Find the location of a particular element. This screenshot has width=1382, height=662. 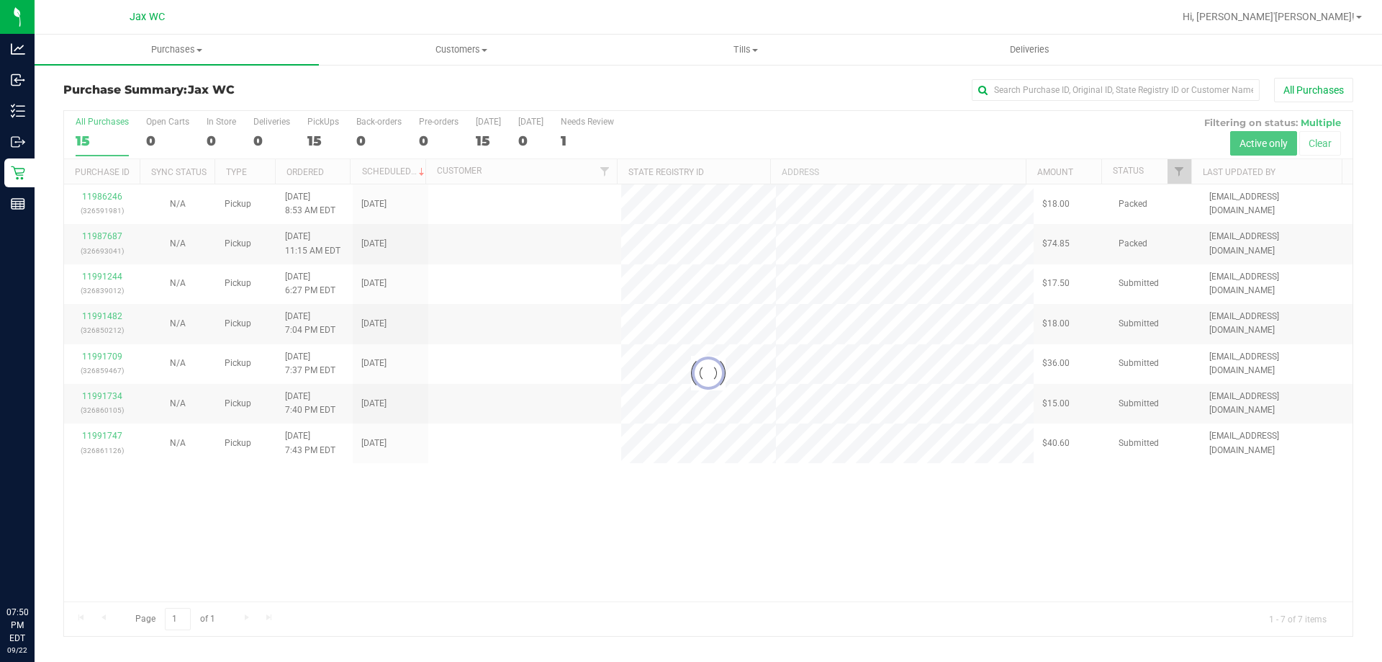

inline-svg: Inventory is located at coordinates (18, 111).